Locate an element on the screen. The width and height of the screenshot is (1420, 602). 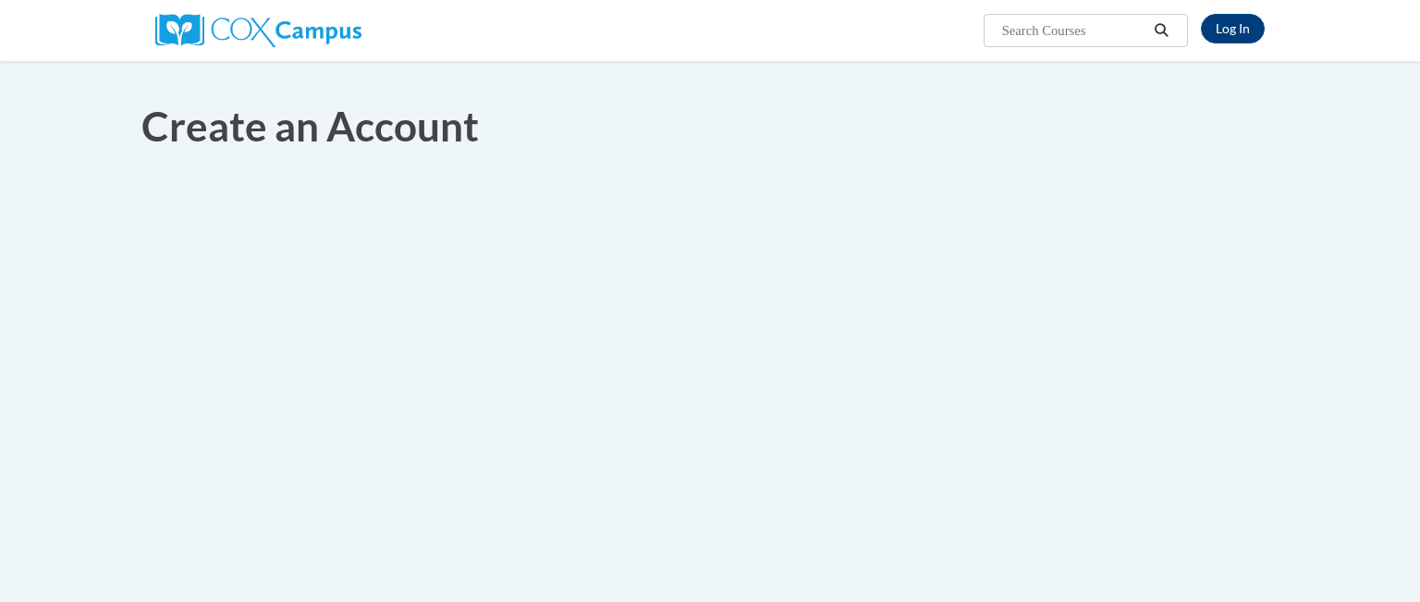
span: Create an Account is located at coordinates (310, 126).